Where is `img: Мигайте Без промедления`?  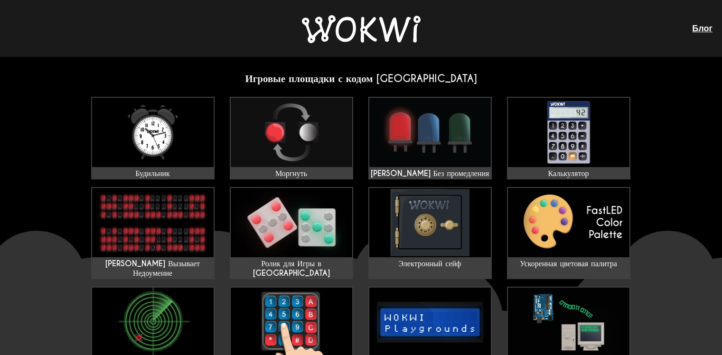
img: Мигайте Без промедления is located at coordinates (430, 132).